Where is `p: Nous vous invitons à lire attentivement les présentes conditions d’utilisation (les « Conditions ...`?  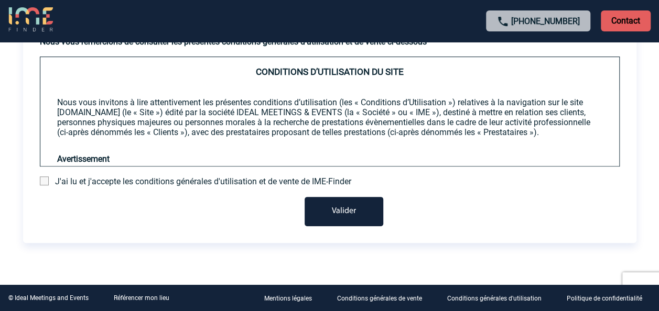 p: Nous vous invitons à lire attentivement les présentes conditions d’utilisation (les « Conditions ... is located at coordinates (330, 117).